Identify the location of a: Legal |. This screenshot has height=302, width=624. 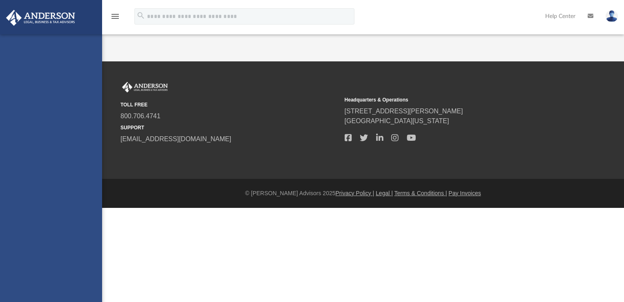
(385, 193).